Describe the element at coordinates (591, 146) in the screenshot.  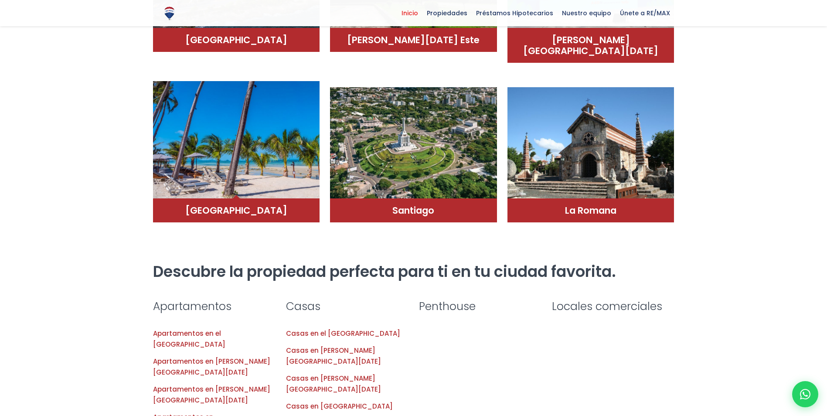
I see `img: La Romana` at that location.